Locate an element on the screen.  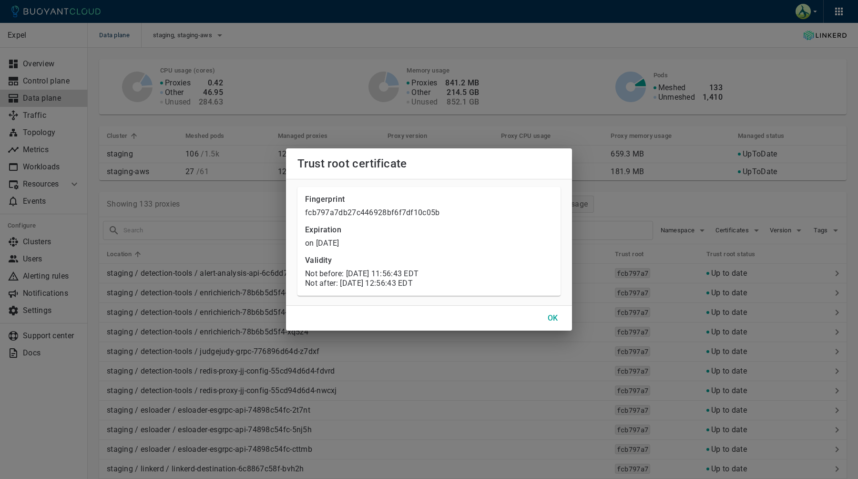
button: OK is located at coordinates (553, 318).